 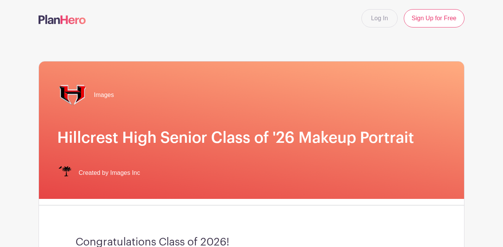 I want to click on h1: Hillcrest High Senior Class of '26 Makeup Portrait, so click(x=251, y=138).